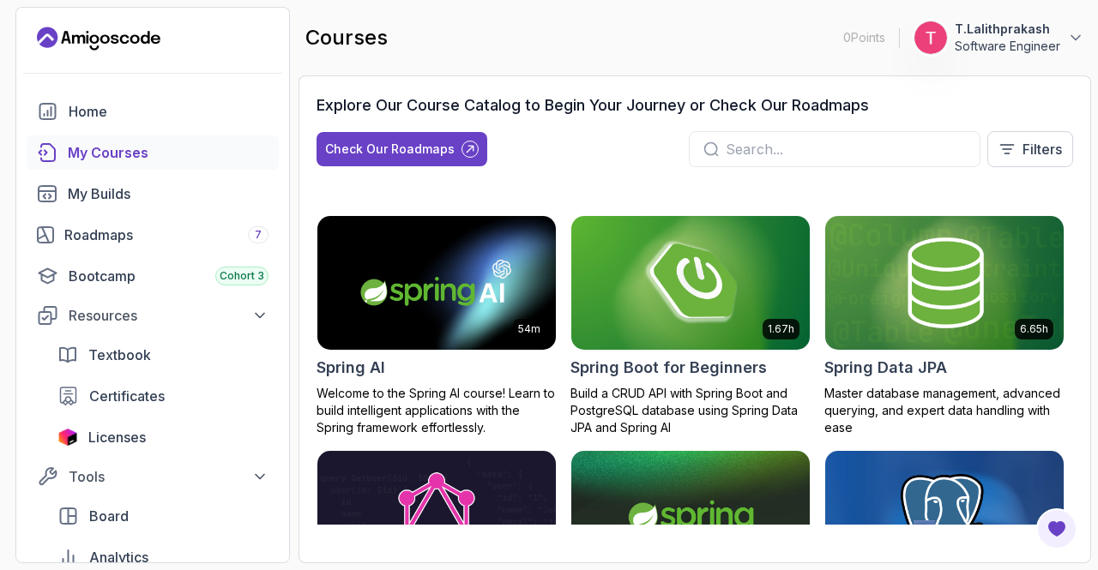 Image resolution: width=1098 pixels, height=570 pixels. I want to click on div: Check Our Roadmaps, so click(389, 149).